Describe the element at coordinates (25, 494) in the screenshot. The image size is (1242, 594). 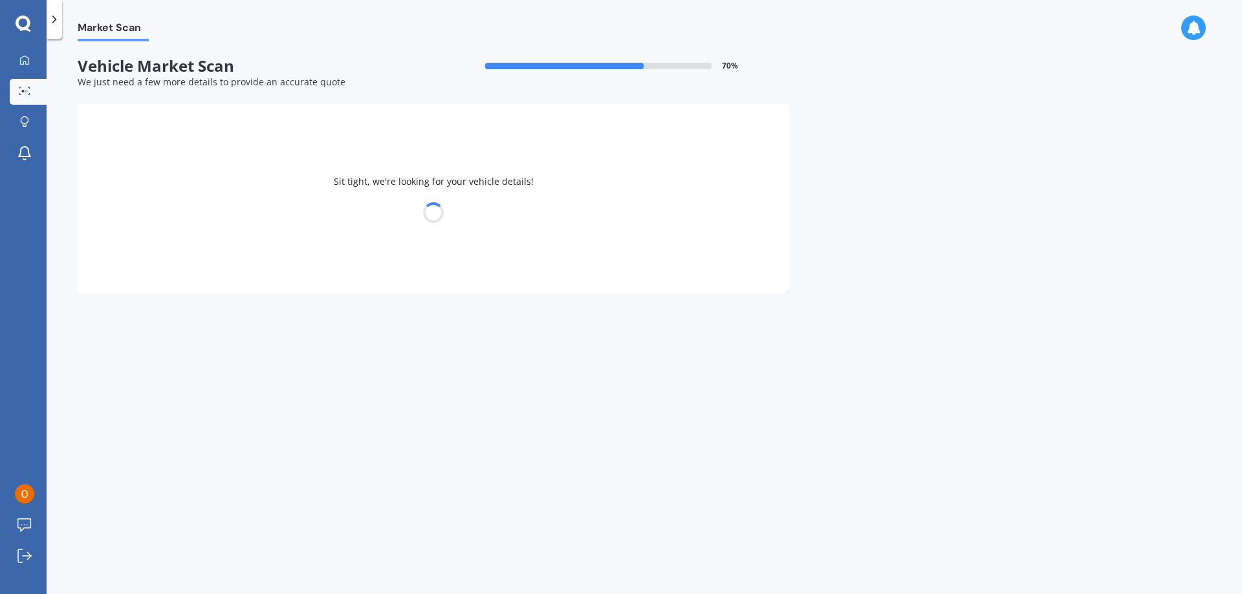
I see `img: ACg8ocLkGBCbUDDmrFauCk0yYM8vzhVRN2ycav5pNNYk99RCEM2KMA=s96-c` at that location.